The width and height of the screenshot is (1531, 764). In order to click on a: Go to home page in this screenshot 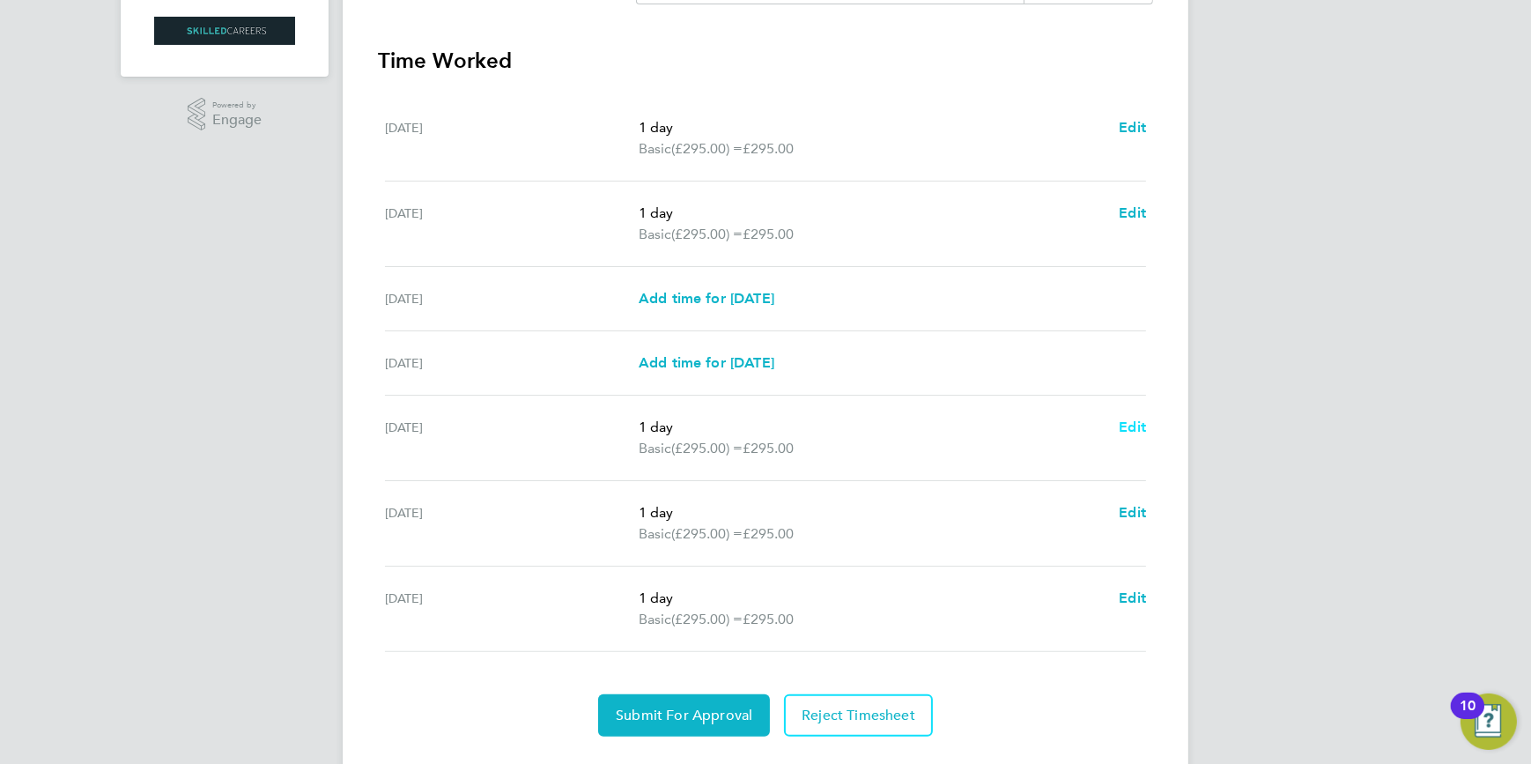, I will do `click(225, 31)`.